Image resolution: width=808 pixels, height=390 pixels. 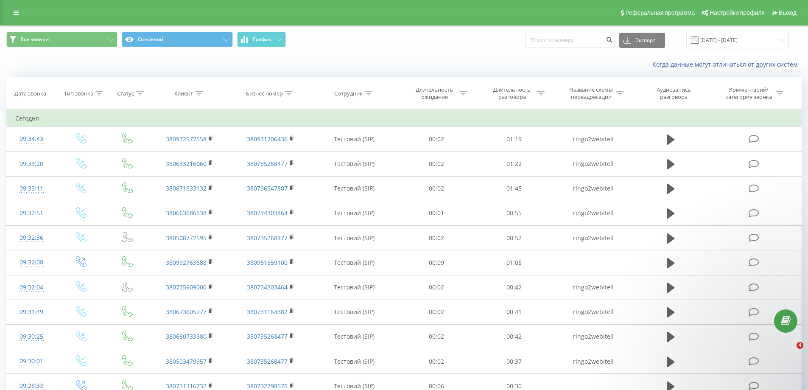 What do you see at coordinates (31, 238) in the screenshot?
I see `div: 09:32:36` at bounding box center [31, 238].